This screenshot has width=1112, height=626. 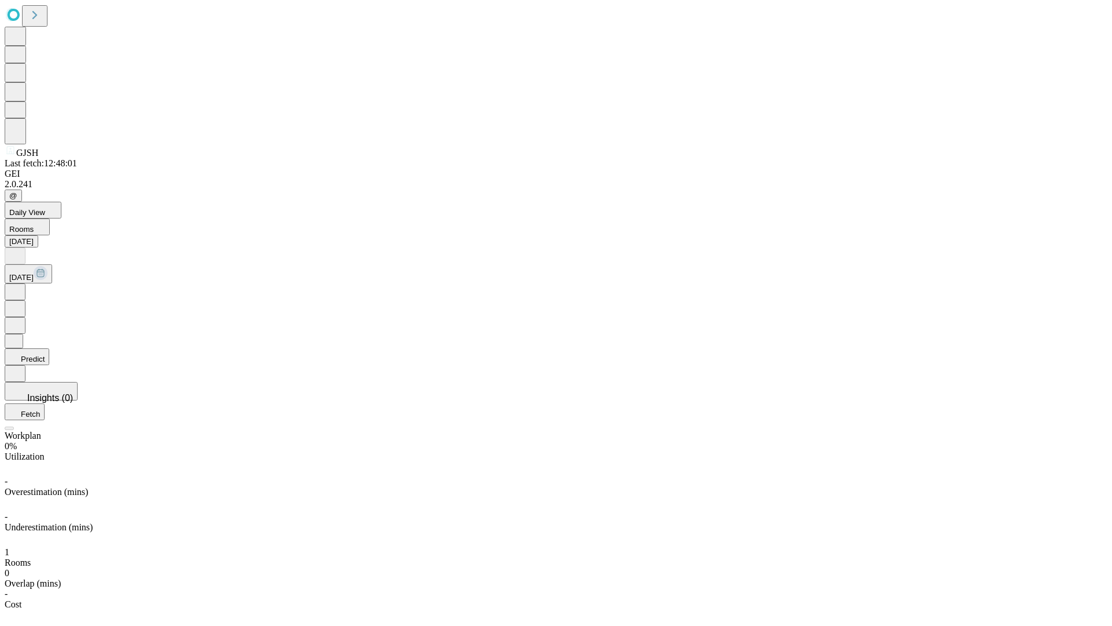 What do you see at coordinates (27, 356) in the screenshot?
I see `button: Predict` at bounding box center [27, 356].